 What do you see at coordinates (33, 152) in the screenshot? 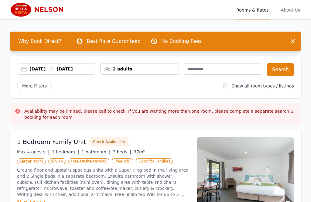
I see `span: Max 4 guests |` at bounding box center [33, 152].